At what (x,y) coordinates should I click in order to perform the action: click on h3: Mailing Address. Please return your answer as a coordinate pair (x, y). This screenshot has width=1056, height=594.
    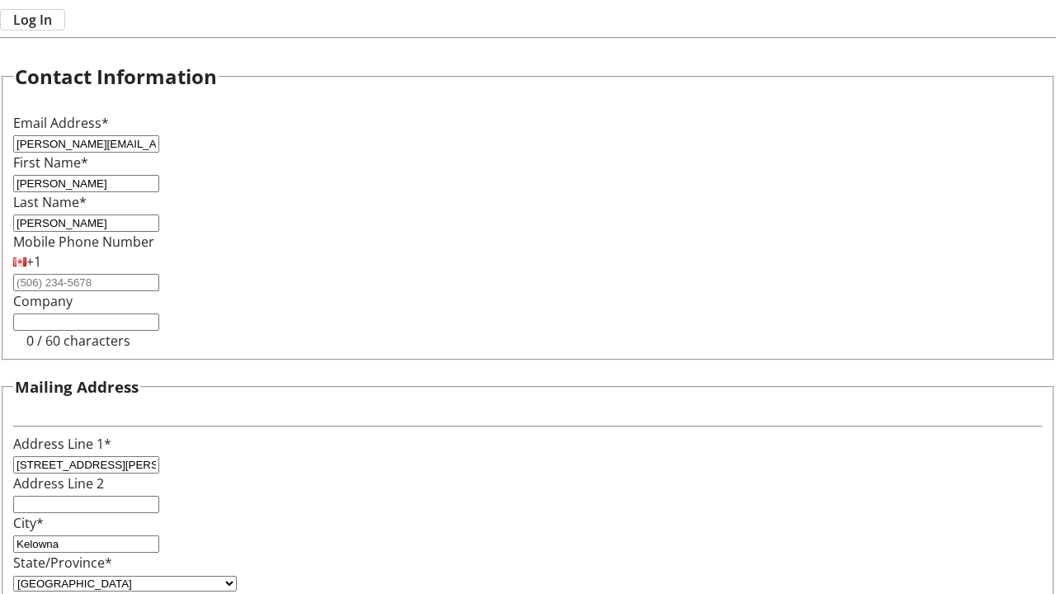
    Looking at the image, I should click on (77, 387).